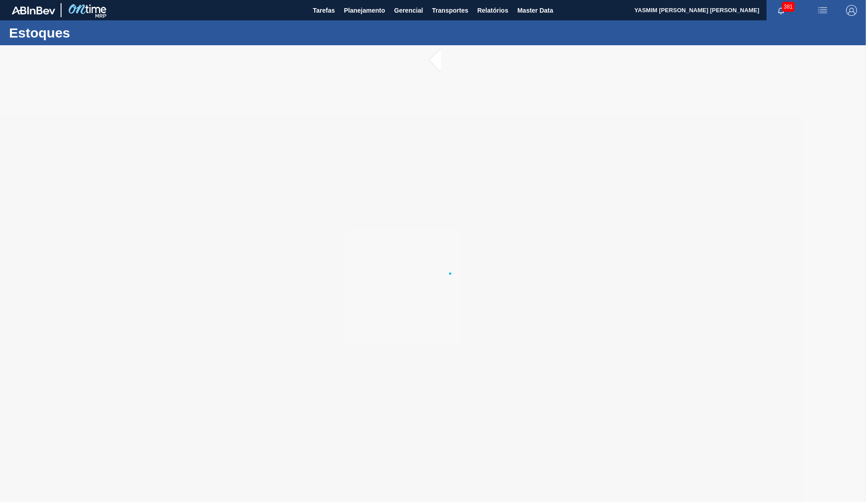 Image resolution: width=866 pixels, height=502 pixels. What do you see at coordinates (788, 7) in the screenshot?
I see `span: 381` at bounding box center [788, 7].